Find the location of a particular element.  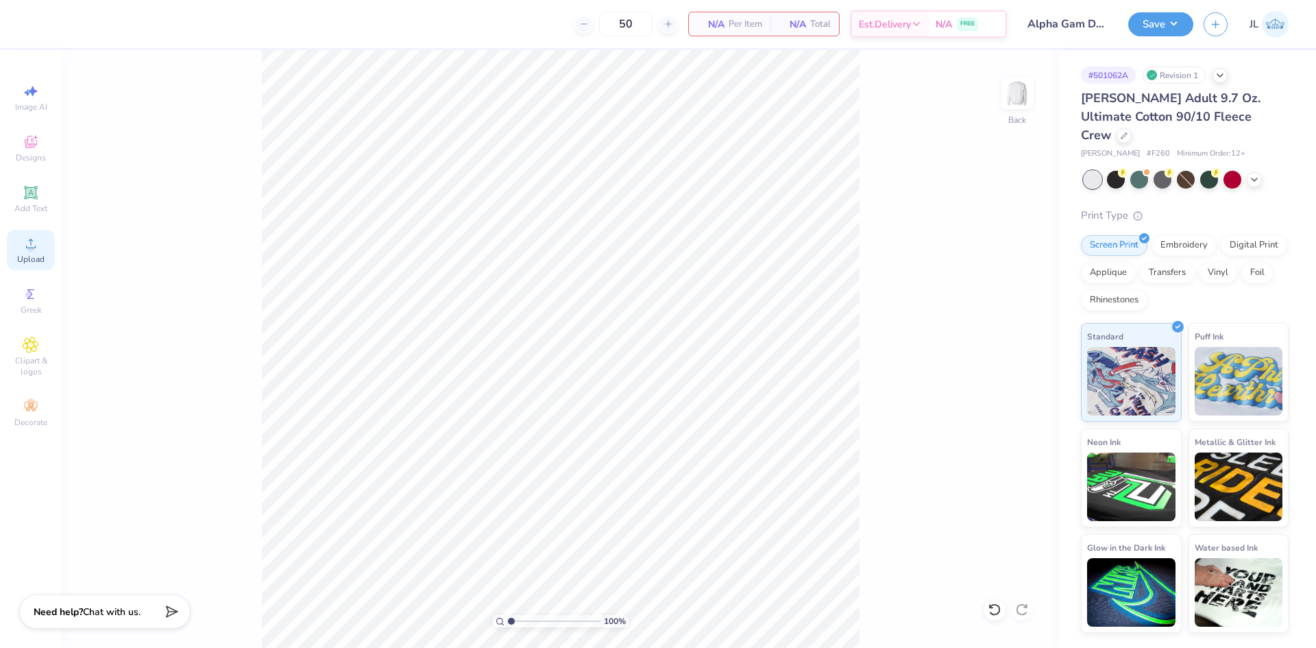

strong: Need help? is located at coordinates (58, 611).